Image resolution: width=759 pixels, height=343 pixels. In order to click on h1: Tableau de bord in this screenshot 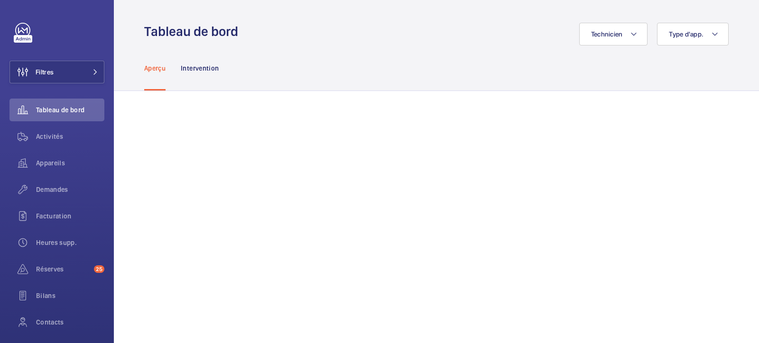, I will do `click(194, 31)`.